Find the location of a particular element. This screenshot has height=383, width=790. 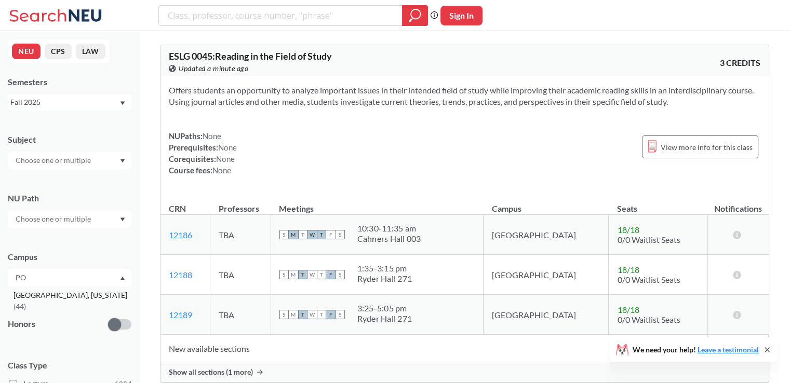

div: Cahners Hall 003 is located at coordinates (389, 239).